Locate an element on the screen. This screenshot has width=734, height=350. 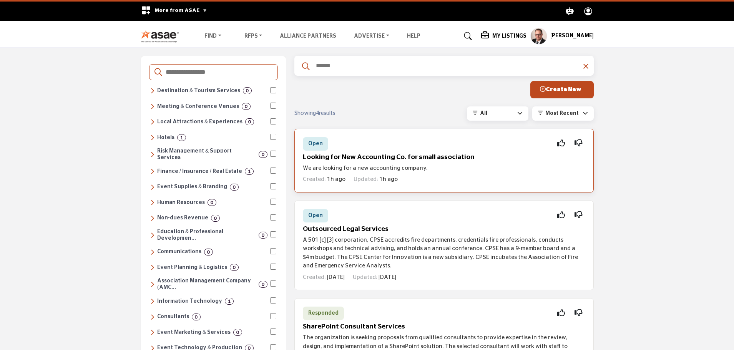
div: 0 Results For Risk Management & Support Services is located at coordinates (263, 155).